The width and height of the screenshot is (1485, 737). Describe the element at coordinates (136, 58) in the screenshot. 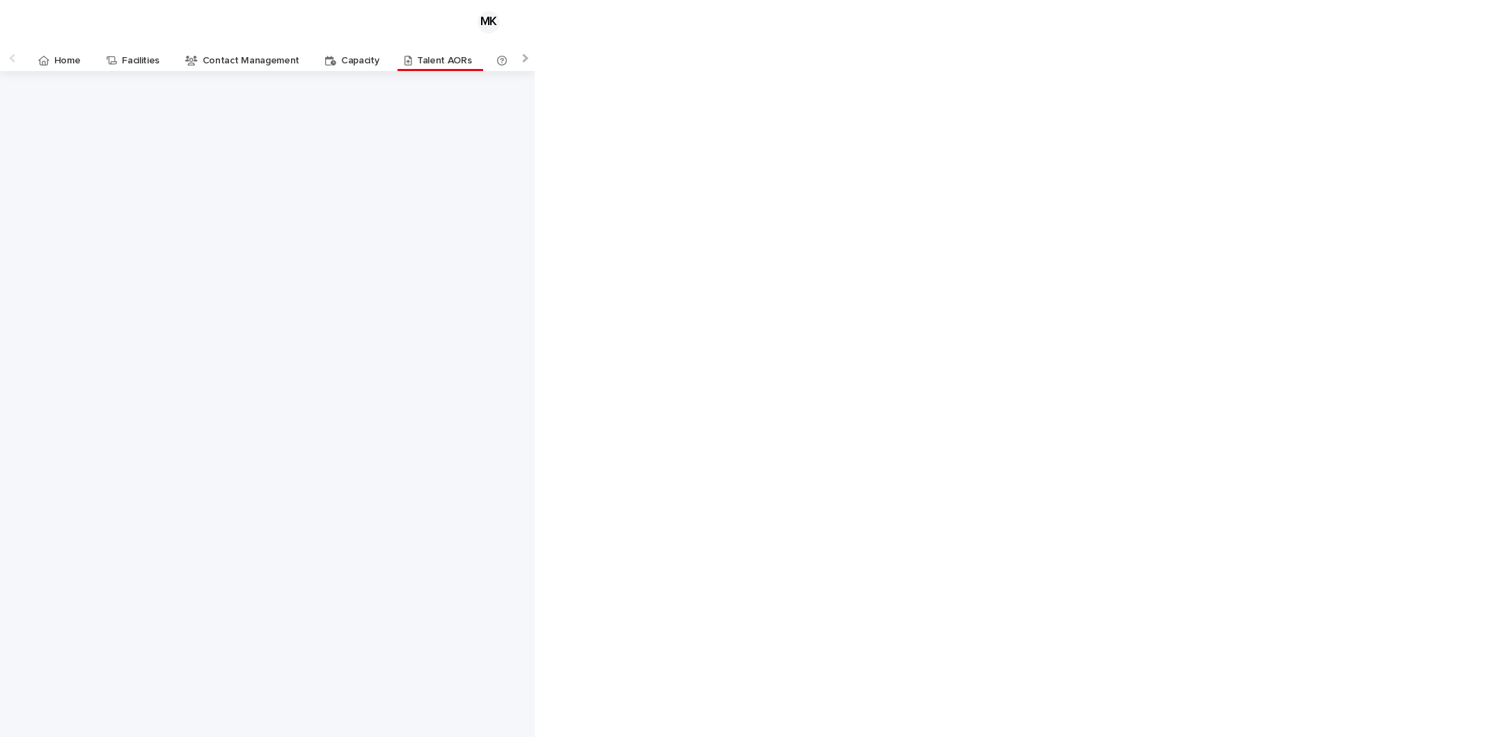

I see `a: Facilities` at that location.